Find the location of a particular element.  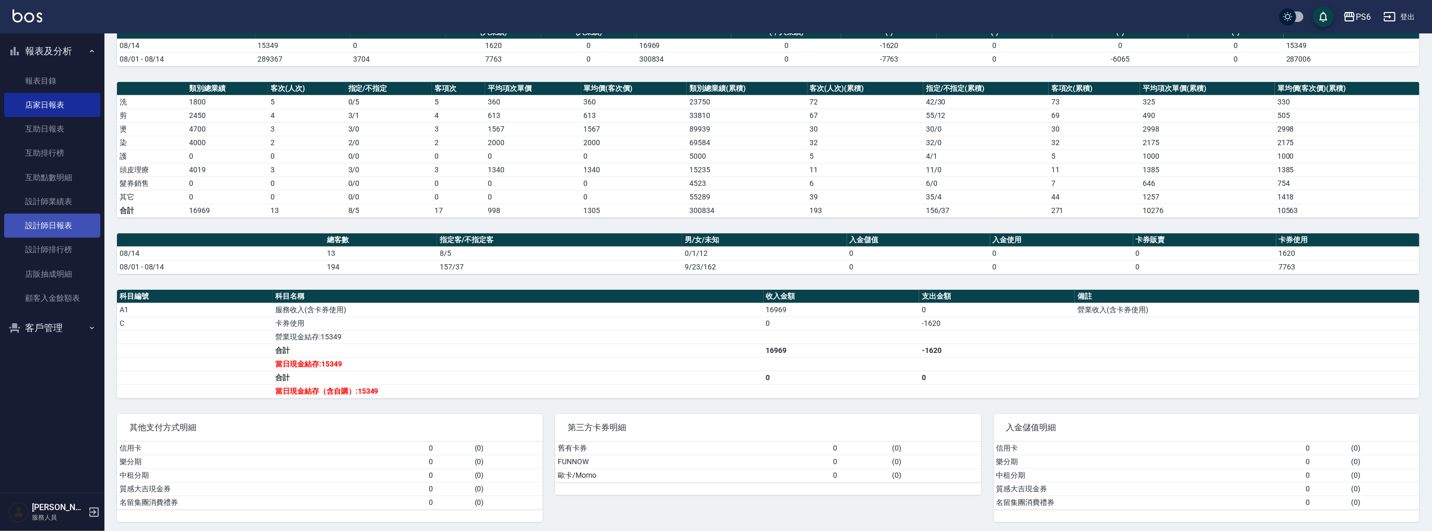

span: 其他支付方式明細 is located at coordinates (330, 428).